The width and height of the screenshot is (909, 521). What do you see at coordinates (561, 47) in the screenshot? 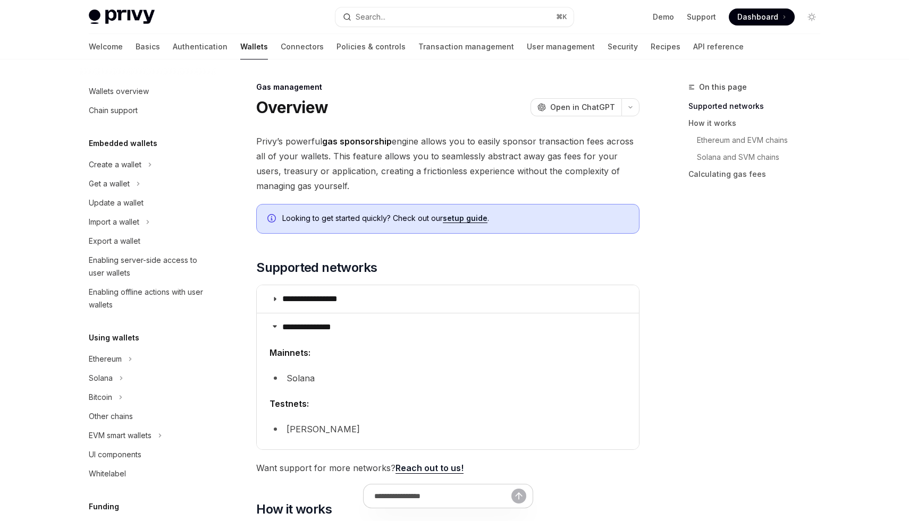
I see `a: User management` at bounding box center [561, 47].